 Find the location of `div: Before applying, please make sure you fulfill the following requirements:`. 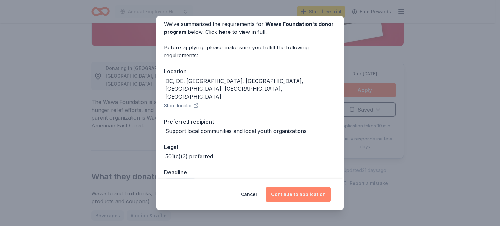

div: Before applying, please make sure you fulfill the following requirements: is located at coordinates (250, 51).